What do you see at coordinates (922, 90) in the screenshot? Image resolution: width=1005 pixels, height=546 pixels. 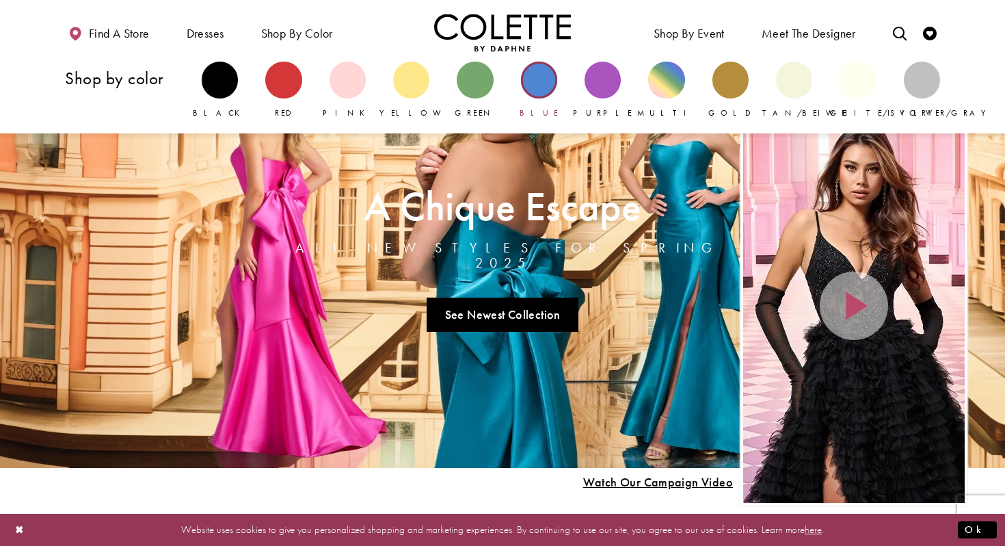 I see `a: Silver/Gray` at bounding box center [922, 90].